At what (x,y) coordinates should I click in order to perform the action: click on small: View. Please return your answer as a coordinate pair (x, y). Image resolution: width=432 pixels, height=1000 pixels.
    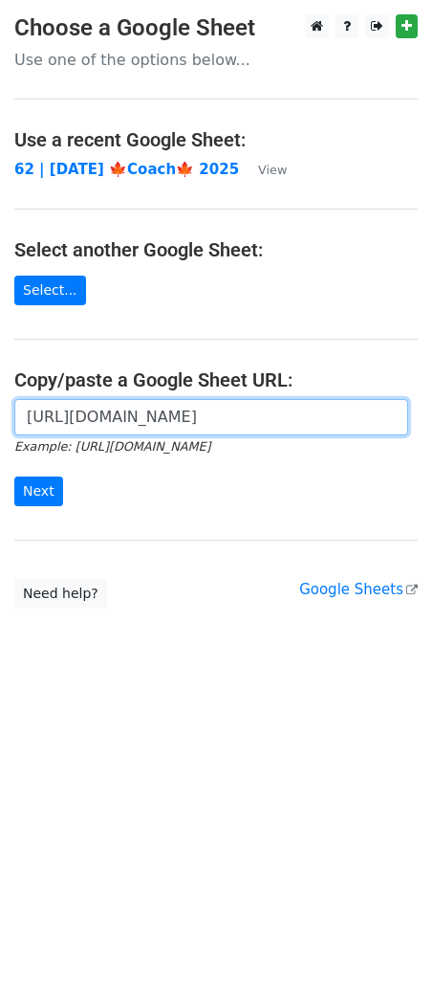
    Looking at the image, I should click on (273, 169).